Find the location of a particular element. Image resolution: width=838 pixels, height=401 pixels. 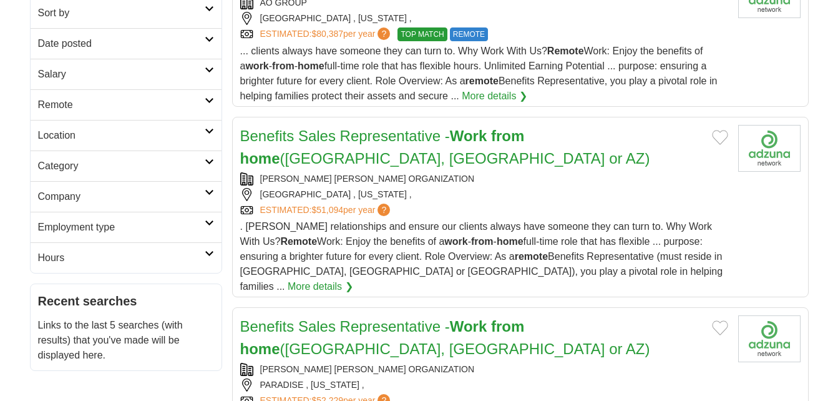

a: ESTIMATED:$80,387per year? is located at coordinates (326, 34).